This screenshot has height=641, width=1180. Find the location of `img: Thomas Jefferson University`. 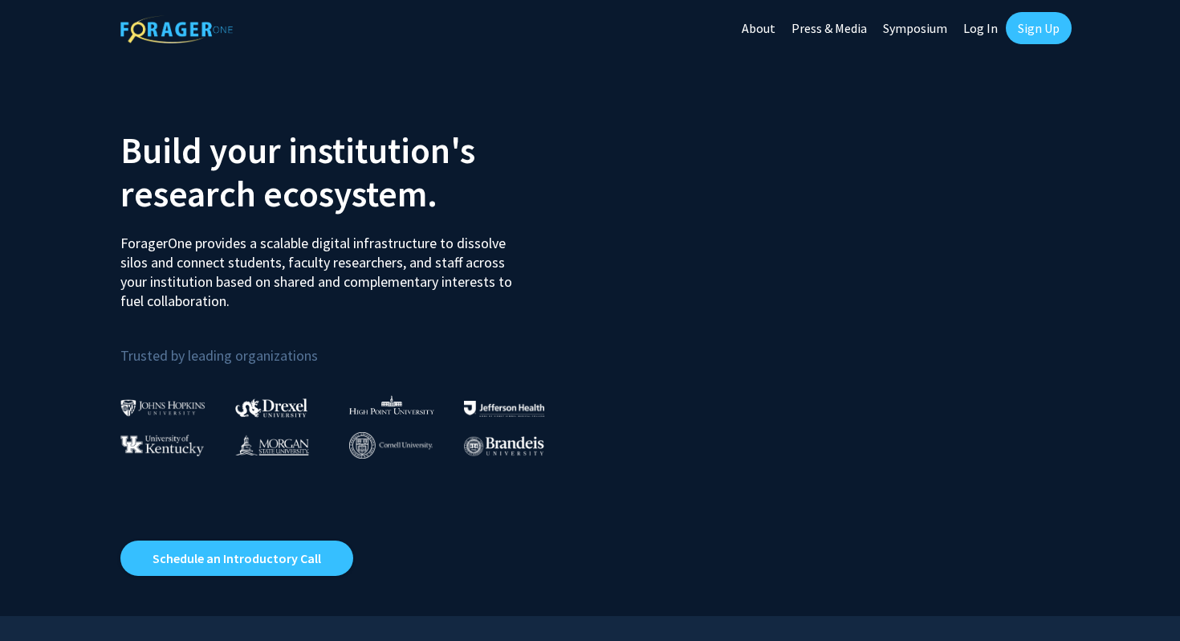

img: Thomas Jefferson University is located at coordinates (504, 408).